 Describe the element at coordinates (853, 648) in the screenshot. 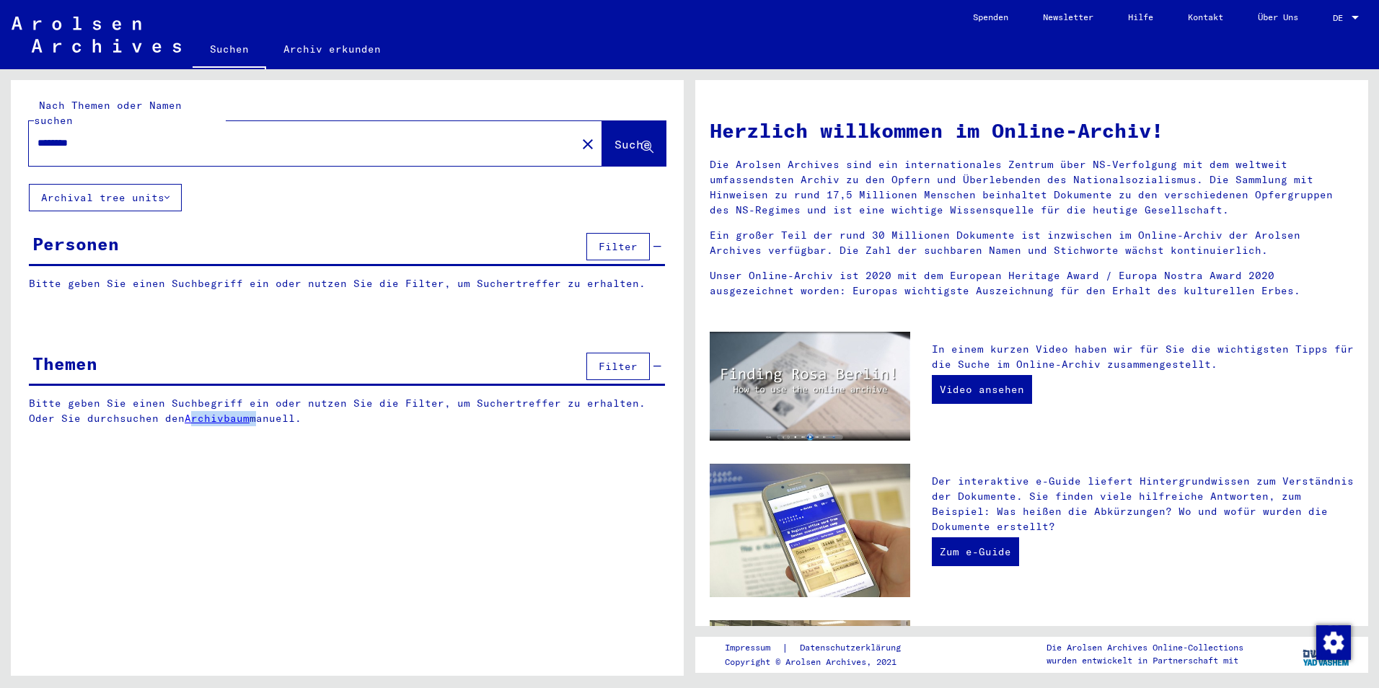

I see `a: Datenschutzerklärung` at that location.